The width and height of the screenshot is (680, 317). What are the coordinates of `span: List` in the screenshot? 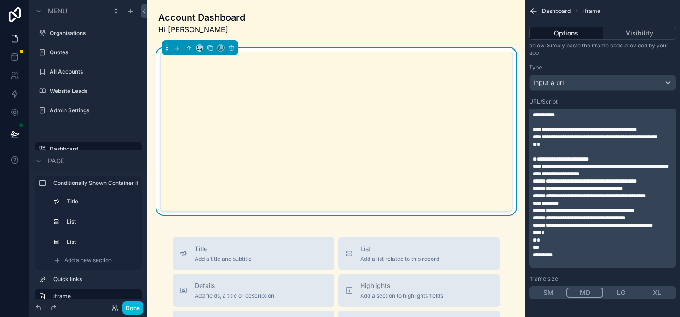 It's located at (400, 249).